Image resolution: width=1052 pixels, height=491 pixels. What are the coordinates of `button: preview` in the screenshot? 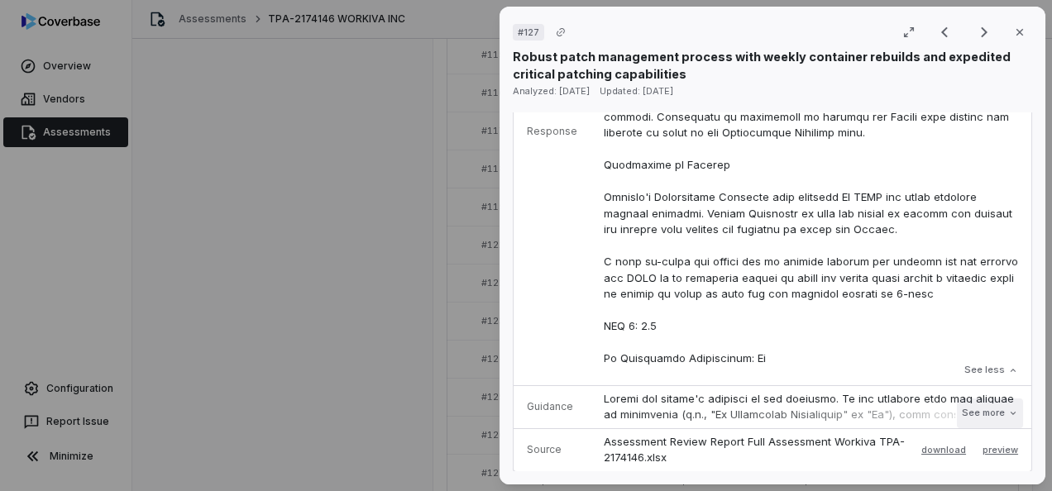 It's located at (1000, 450).